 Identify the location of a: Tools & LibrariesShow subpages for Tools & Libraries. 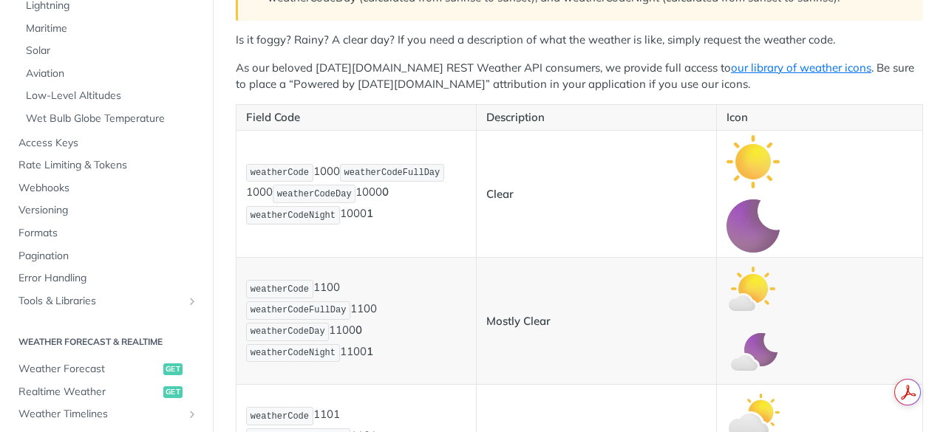
(106, 302).